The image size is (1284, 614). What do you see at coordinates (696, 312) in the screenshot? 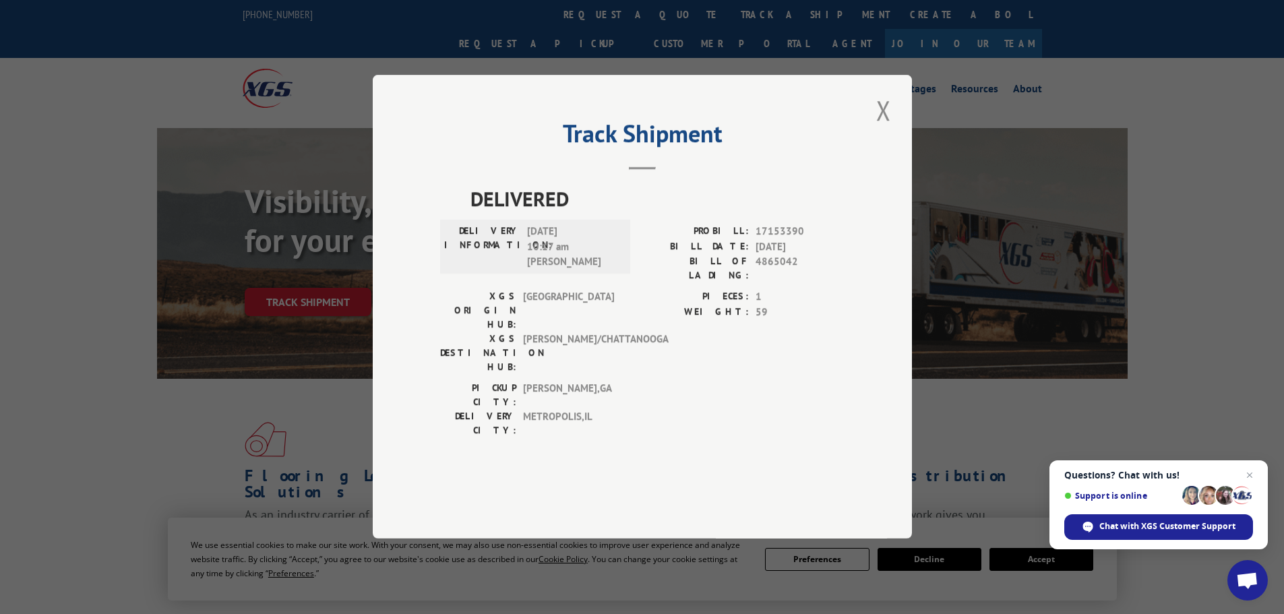
I see `label: WEIGHT:` at bounding box center [696, 312].